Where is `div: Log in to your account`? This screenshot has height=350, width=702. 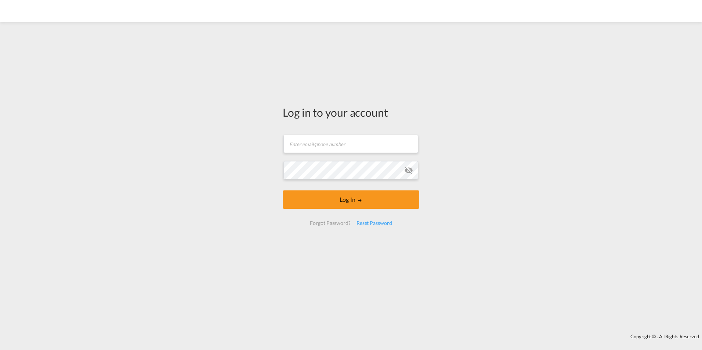 div: Log in to your account is located at coordinates (351, 112).